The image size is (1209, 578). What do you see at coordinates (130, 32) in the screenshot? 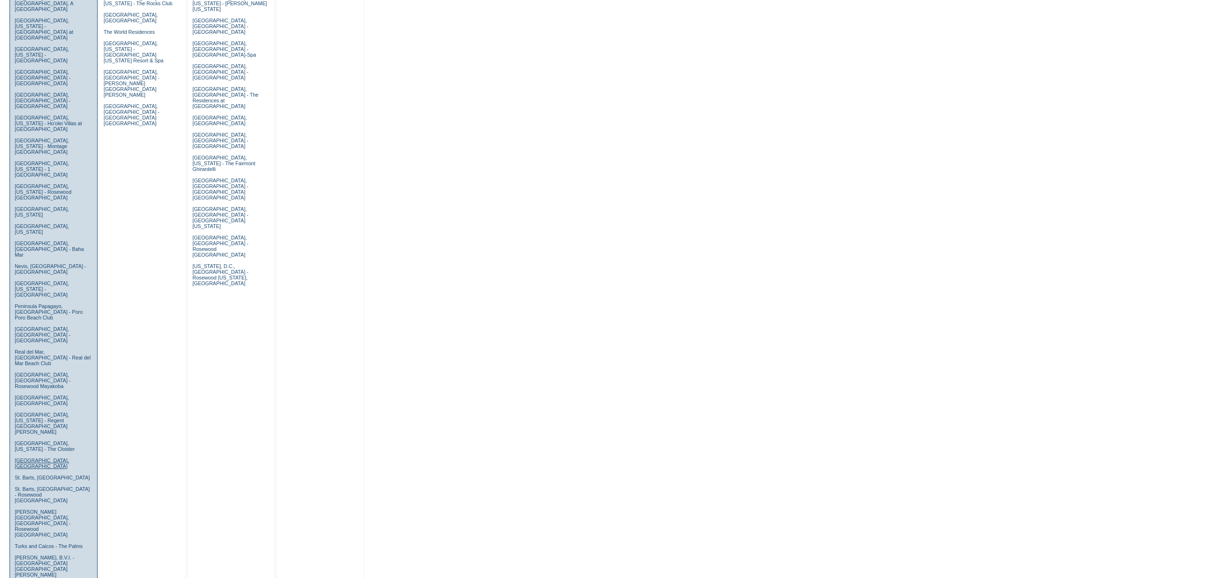
I see `a: The World Residences` at bounding box center [130, 32].